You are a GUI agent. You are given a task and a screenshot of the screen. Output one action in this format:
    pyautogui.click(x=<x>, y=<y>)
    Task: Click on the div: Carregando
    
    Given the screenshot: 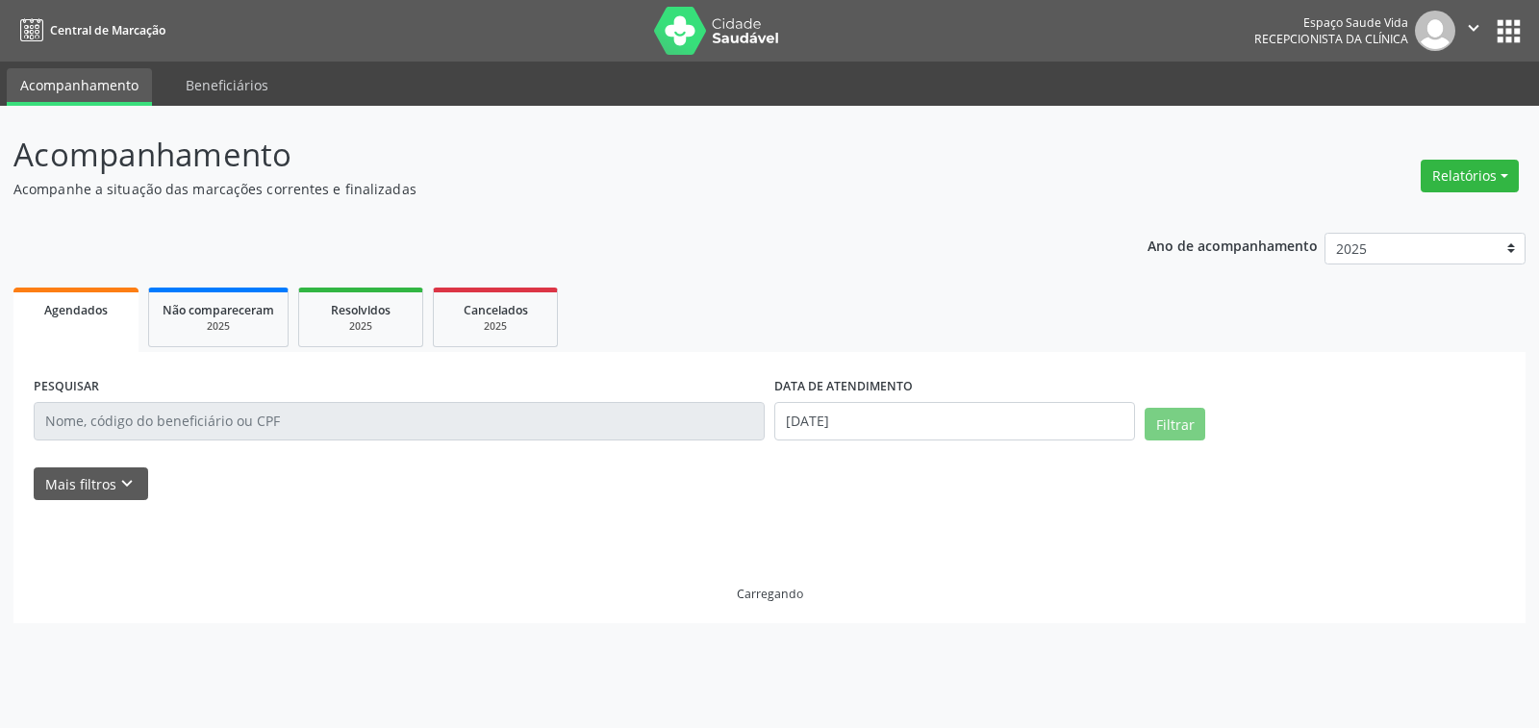 What is the action you would take?
    pyautogui.click(x=769, y=593)
    